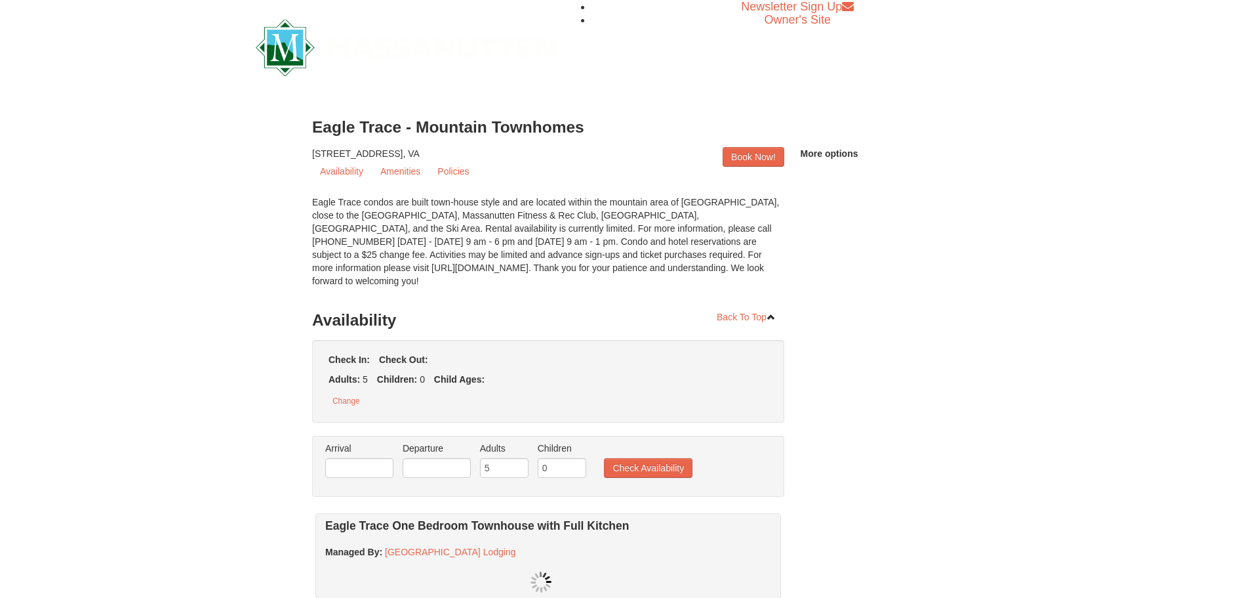 The width and height of the screenshot is (1259, 598). I want to click on a: Book Now!, so click(754, 157).